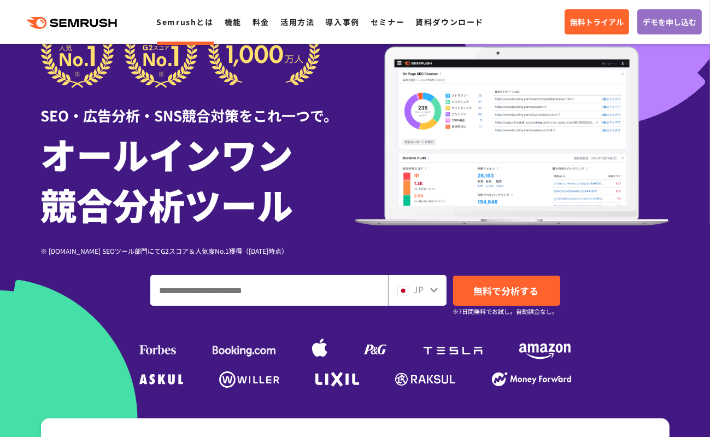  Describe the element at coordinates (506, 290) in the screenshot. I see `span: 無料で分析する` at that location.